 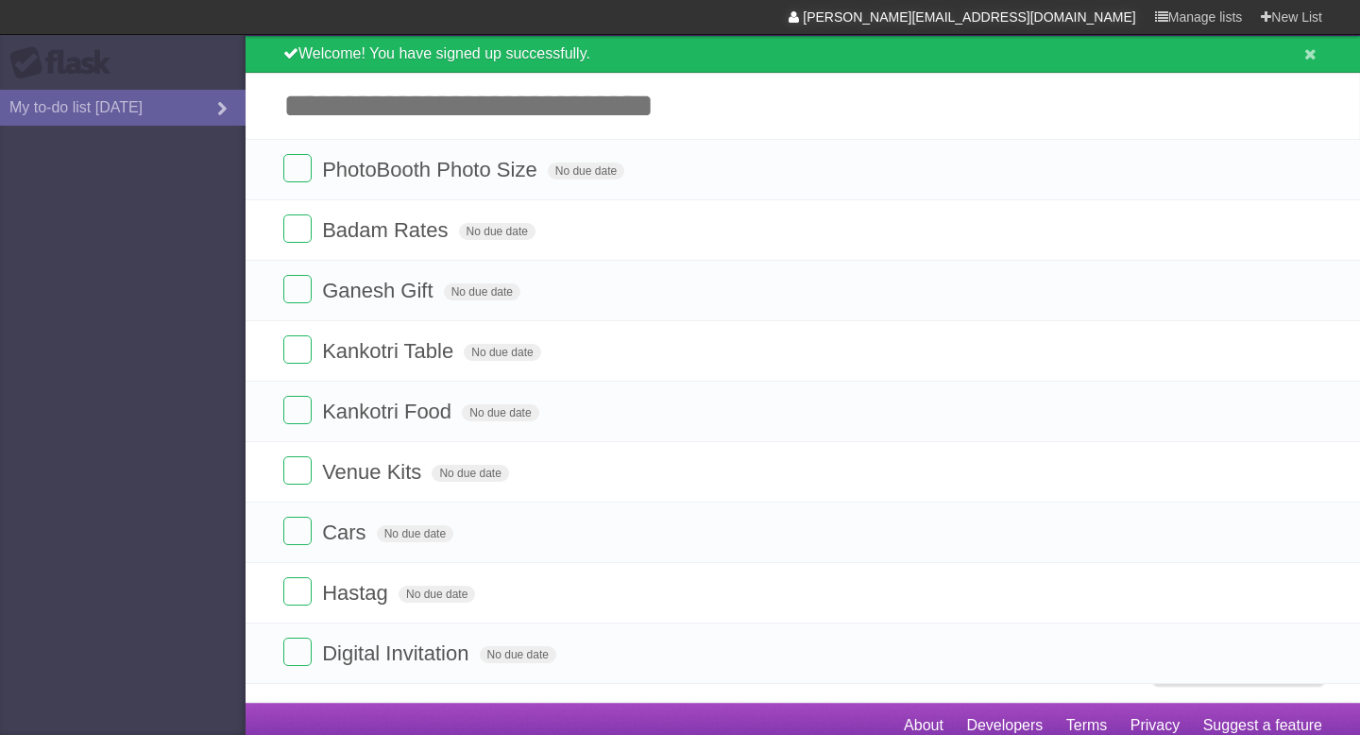 I want to click on span: Ganesh Gift, so click(x=380, y=290).